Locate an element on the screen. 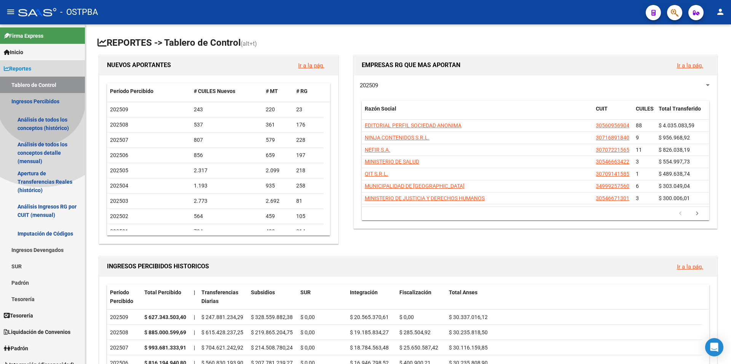 This screenshot has width=731, height=364. div: 202507 is located at coordinates (124, 347).